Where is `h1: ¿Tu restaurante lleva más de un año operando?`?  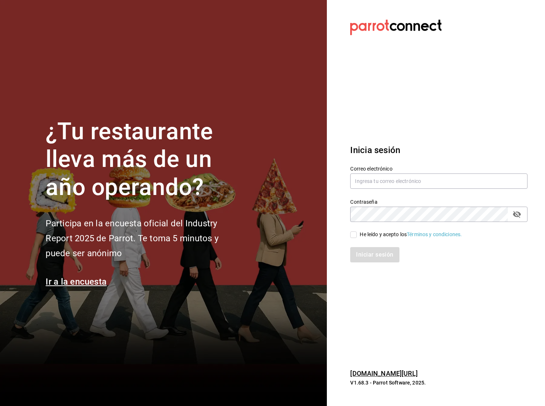 h1: ¿Tu restaurante lleva más de un año operando? is located at coordinates (144, 160).